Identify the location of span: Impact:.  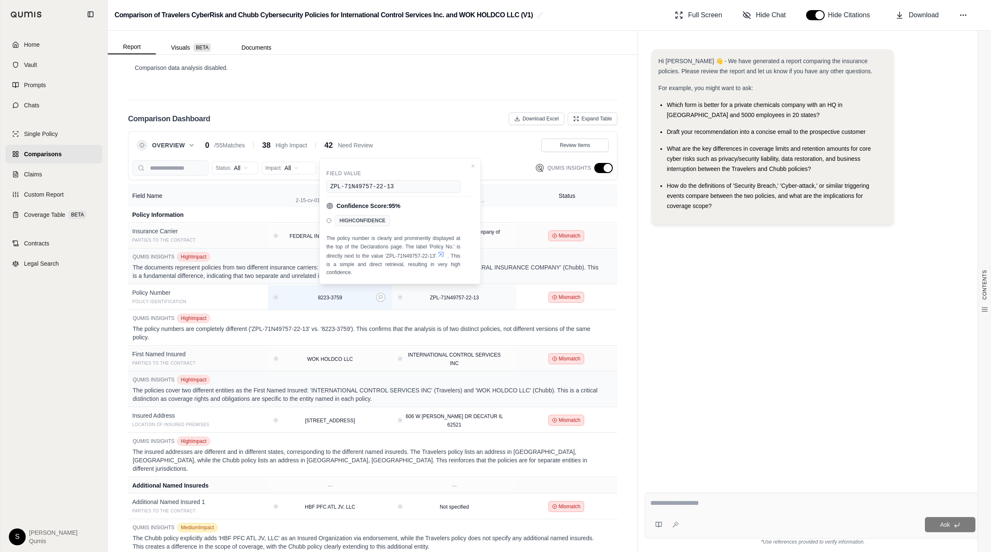
(273, 168).